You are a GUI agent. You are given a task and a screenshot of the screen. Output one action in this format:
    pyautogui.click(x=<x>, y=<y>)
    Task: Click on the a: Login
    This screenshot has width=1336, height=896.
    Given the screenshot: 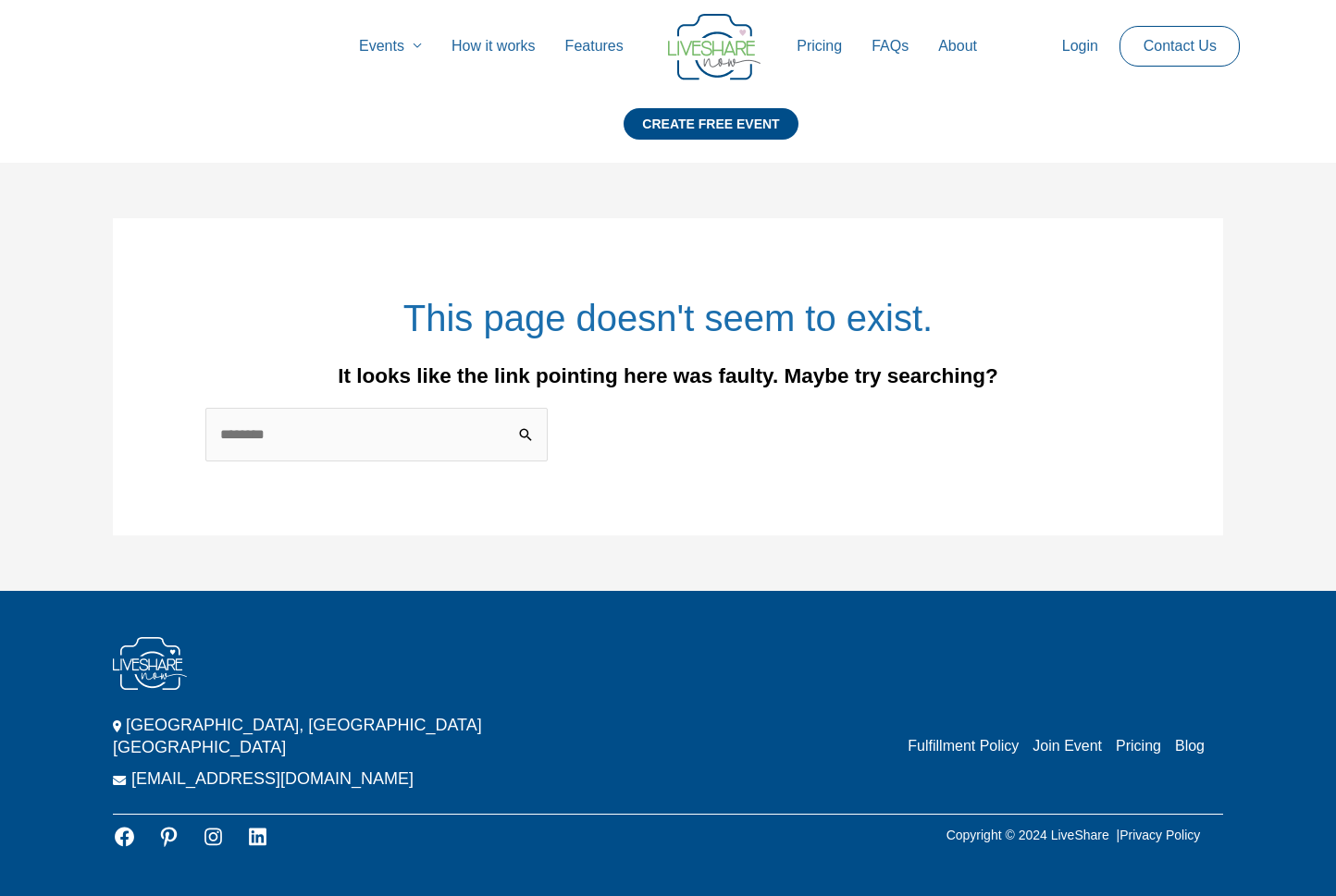 What is the action you would take?
    pyautogui.click(x=1080, y=47)
    